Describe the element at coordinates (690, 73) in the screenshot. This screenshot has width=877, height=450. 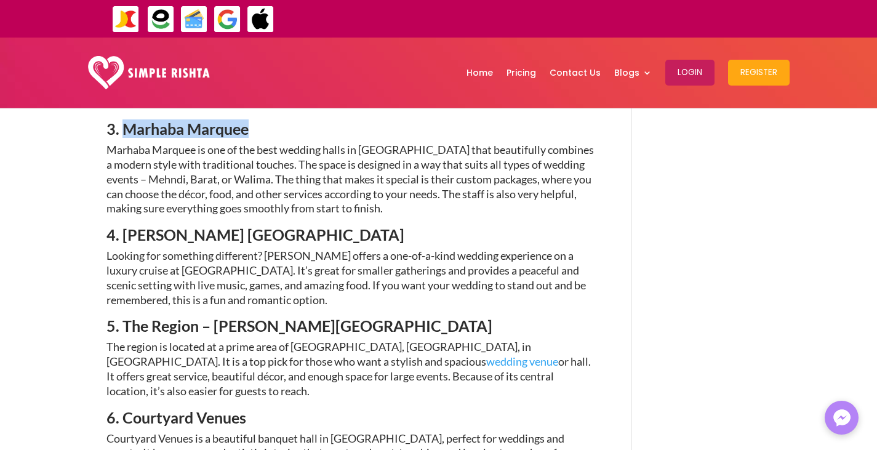
I see `a: Login` at that location.